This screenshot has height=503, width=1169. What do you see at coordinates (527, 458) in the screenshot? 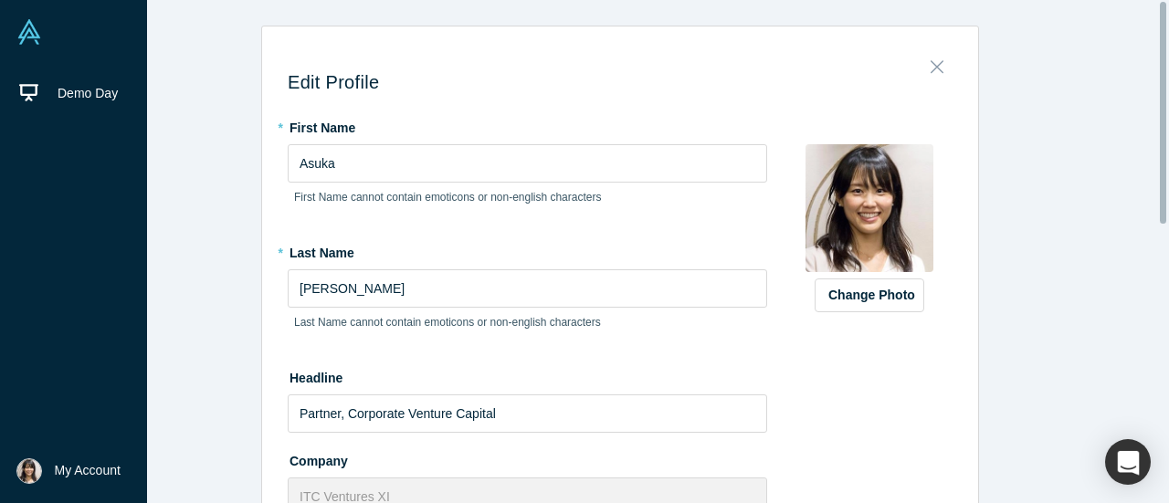
I see `label: Company` at bounding box center [527, 458].